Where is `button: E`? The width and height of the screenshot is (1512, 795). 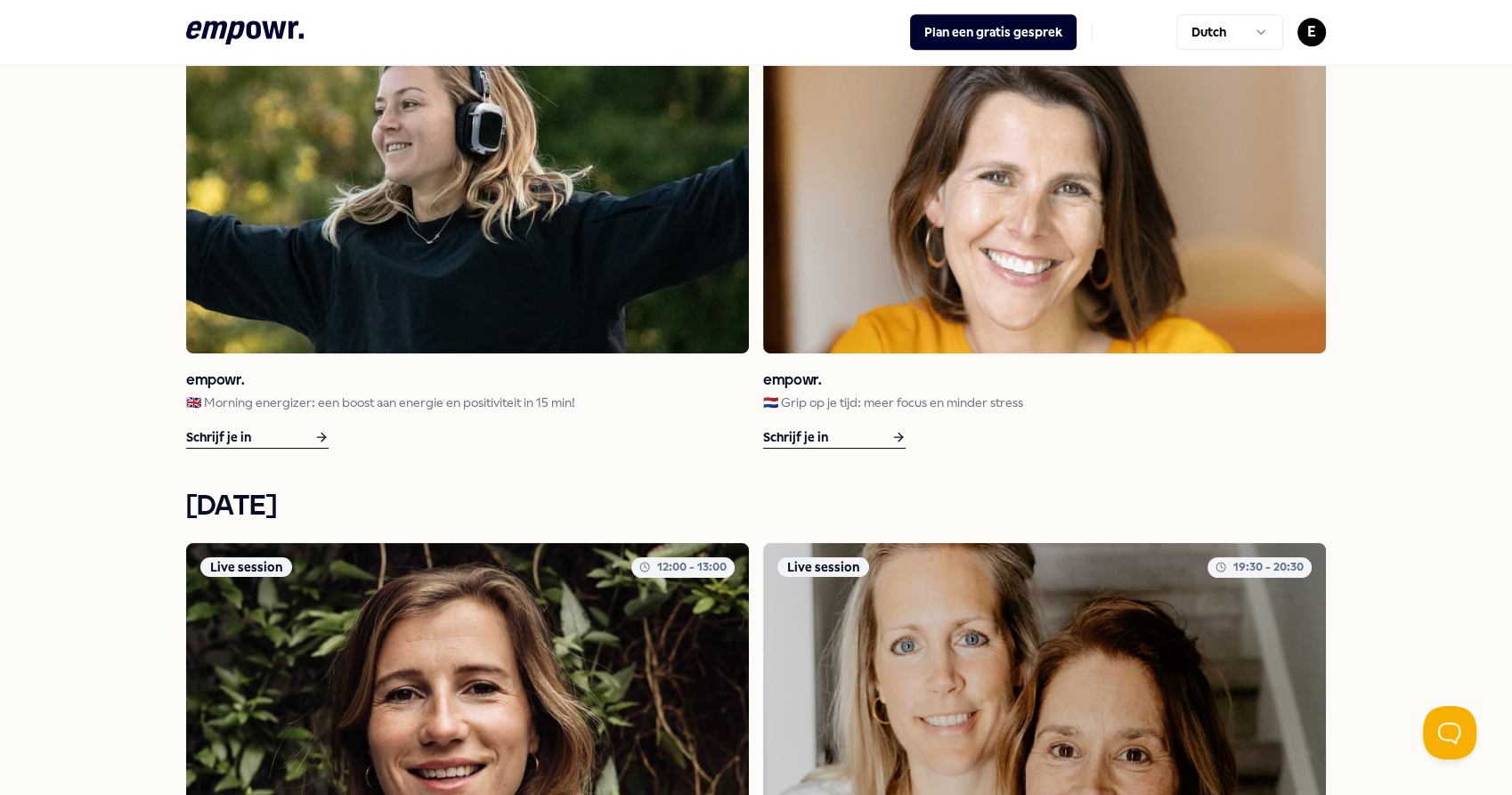 button: E is located at coordinates (1311, 32).